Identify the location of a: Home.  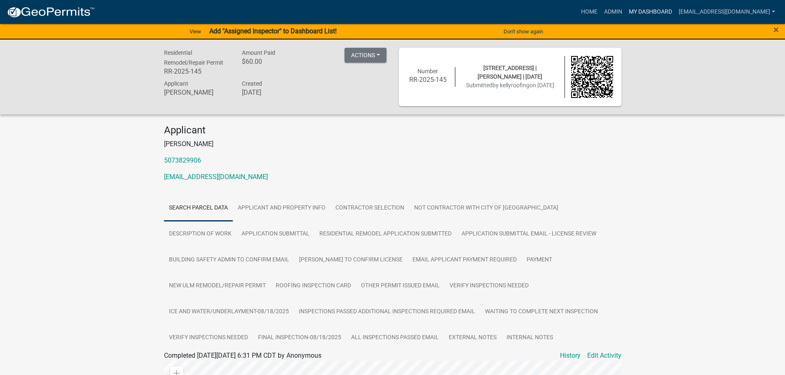
(589, 12).